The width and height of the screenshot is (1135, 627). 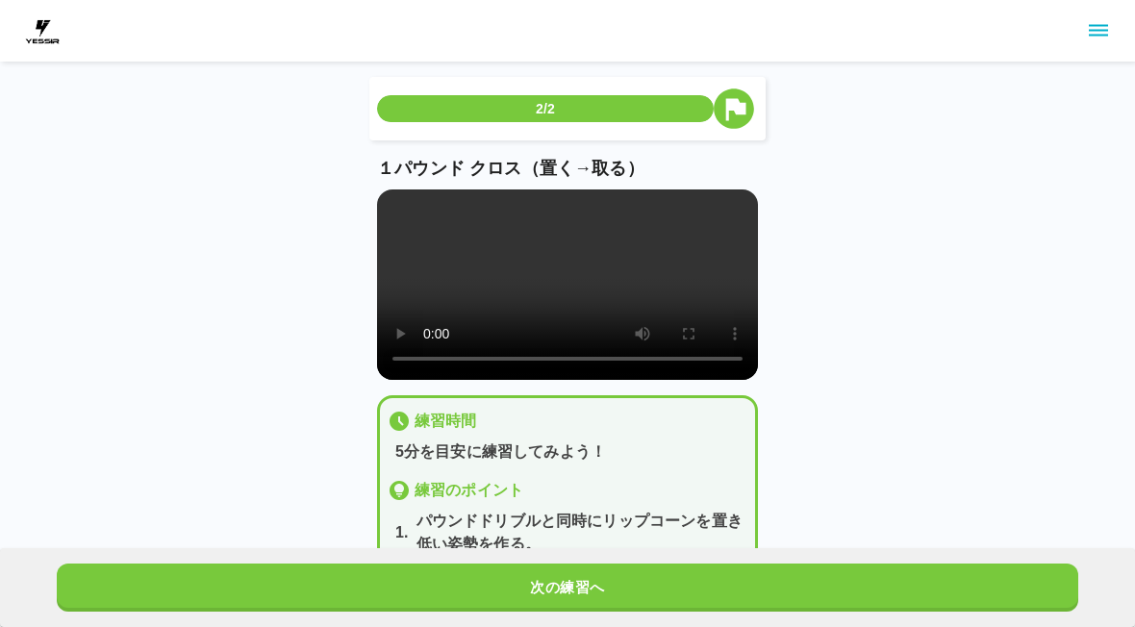 I want to click on img: dummy, so click(x=42, y=31).